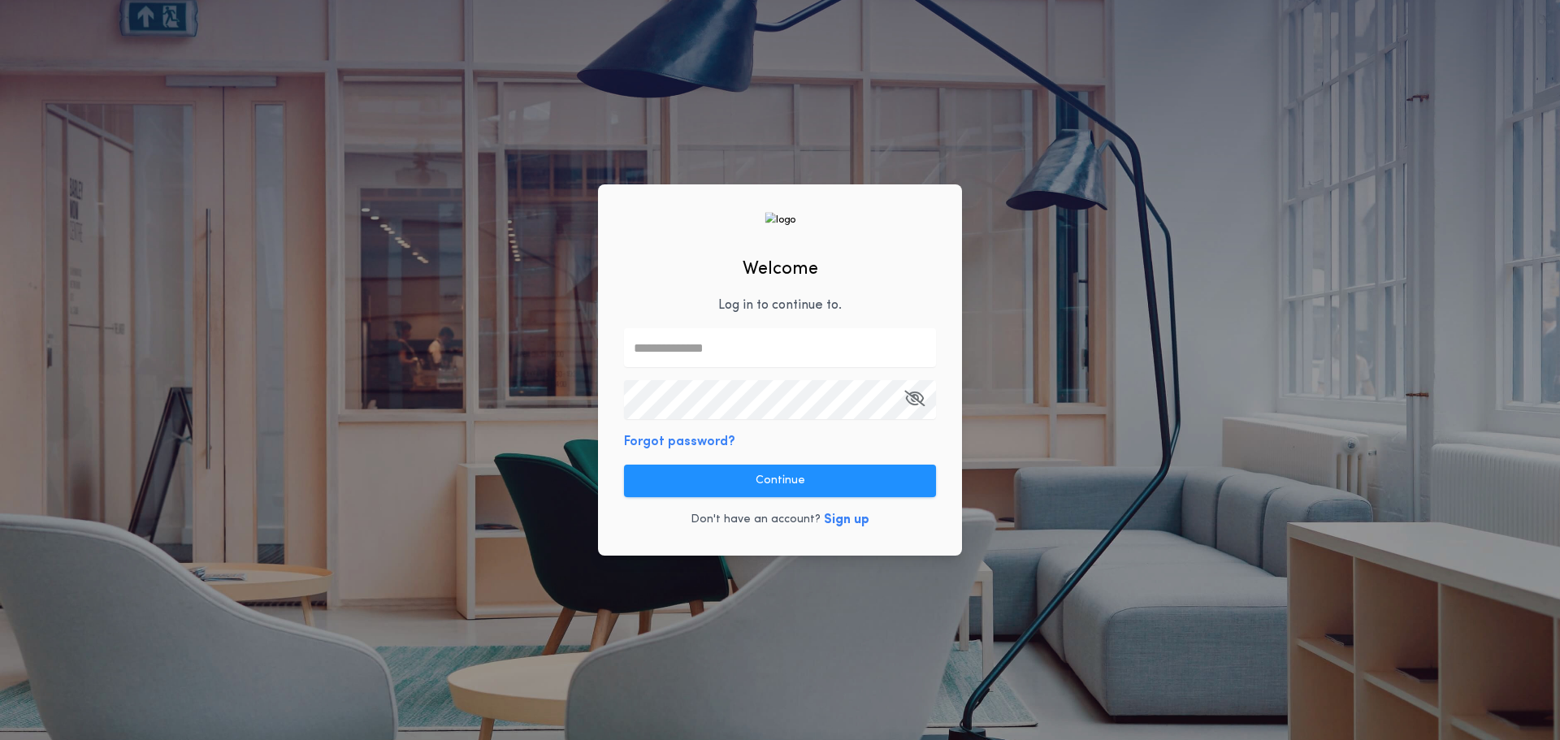  What do you see at coordinates (756, 520) in the screenshot?
I see `p: Don't have an account?` at bounding box center [756, 520].